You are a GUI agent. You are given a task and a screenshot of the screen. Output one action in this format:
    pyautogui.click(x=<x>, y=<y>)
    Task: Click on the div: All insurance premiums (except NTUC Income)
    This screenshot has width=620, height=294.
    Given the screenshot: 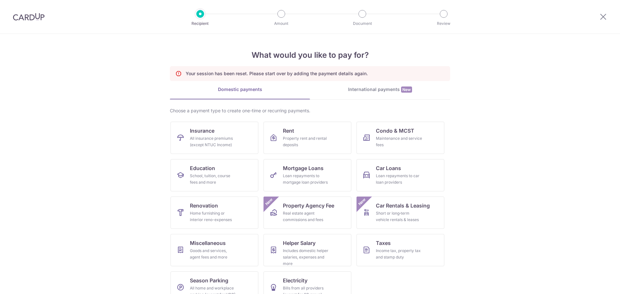 What is the action you would take?
    pyautogui.click(x=213, y=142)
    